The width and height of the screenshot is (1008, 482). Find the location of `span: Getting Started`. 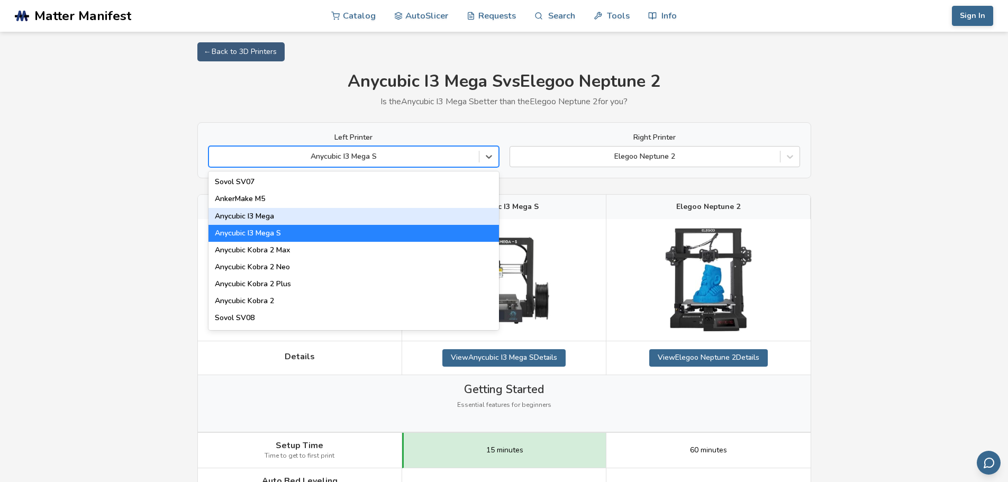

span: Getting Started is located at coordinates (504, 390).